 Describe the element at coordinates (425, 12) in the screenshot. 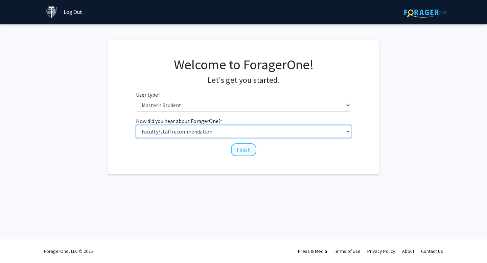

I see `img: ForagerOne Logo` at that location.